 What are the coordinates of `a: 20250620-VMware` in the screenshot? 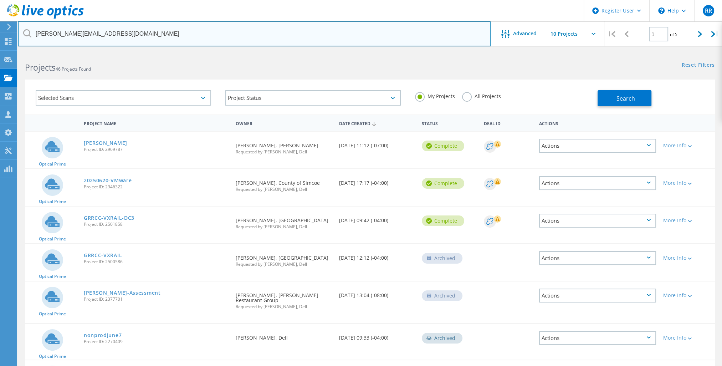 It's located at (108, 181).